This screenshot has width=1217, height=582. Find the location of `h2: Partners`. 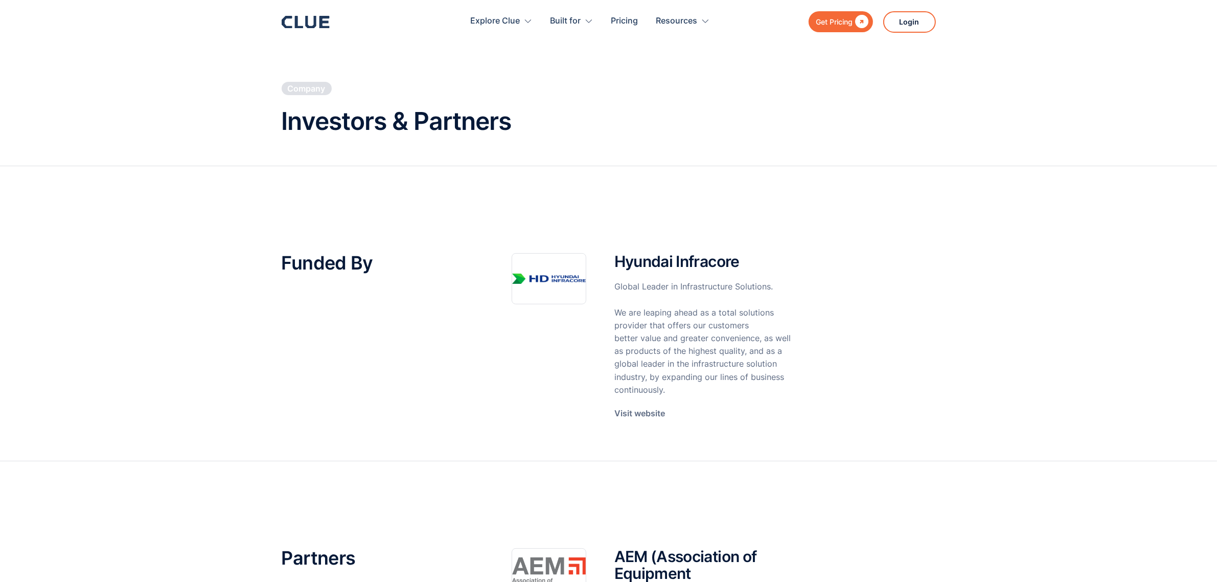

h2: Partners is located at coordinates (381, 558).